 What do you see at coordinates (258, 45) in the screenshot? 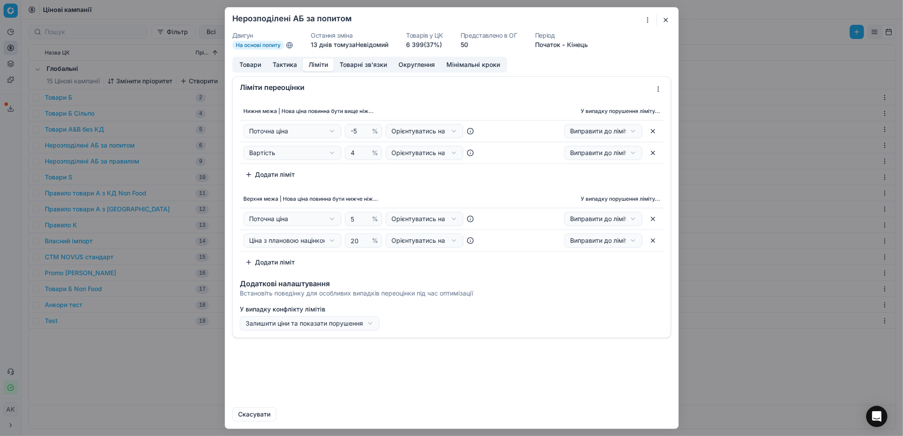
I see `span: На основі попиту` at bounding box center [258, 45].